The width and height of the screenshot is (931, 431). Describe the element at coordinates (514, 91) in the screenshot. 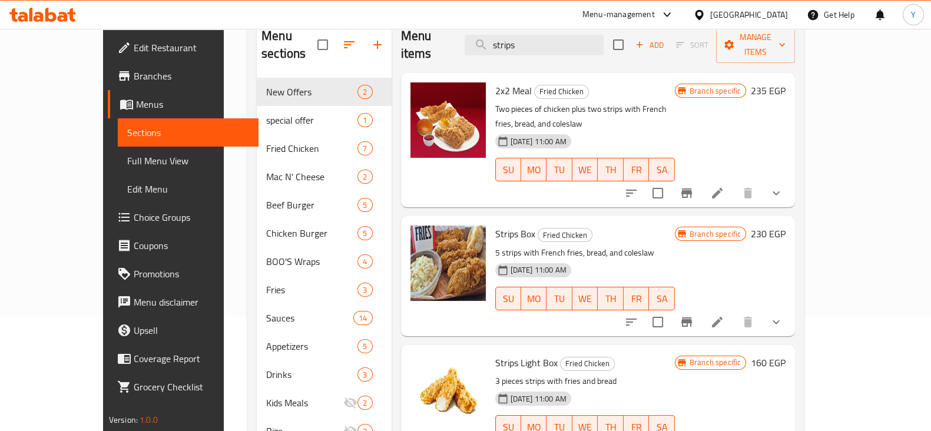

I see `span: 2x2 Meal` at that location.